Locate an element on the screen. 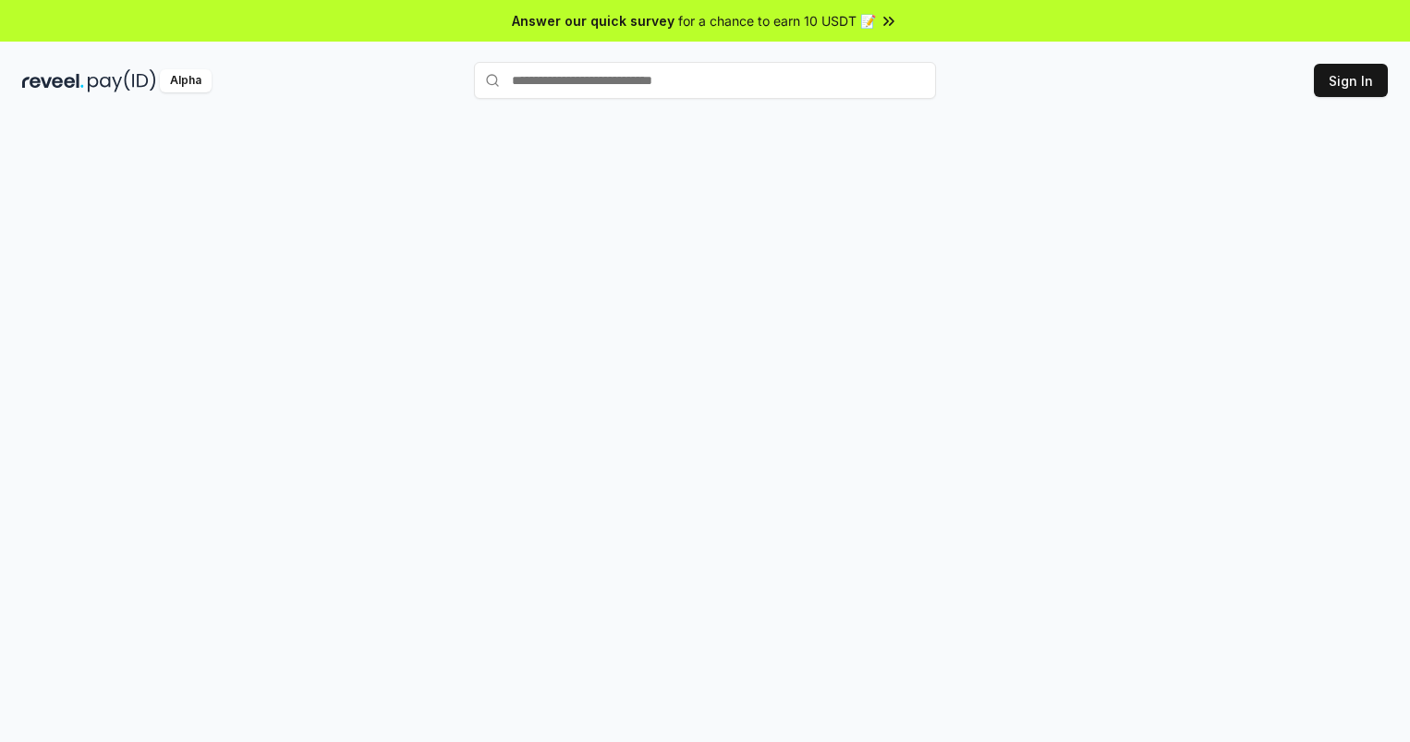  span: for a chance to earn 10 USDT 📝 is located at coordinates (777, 20).